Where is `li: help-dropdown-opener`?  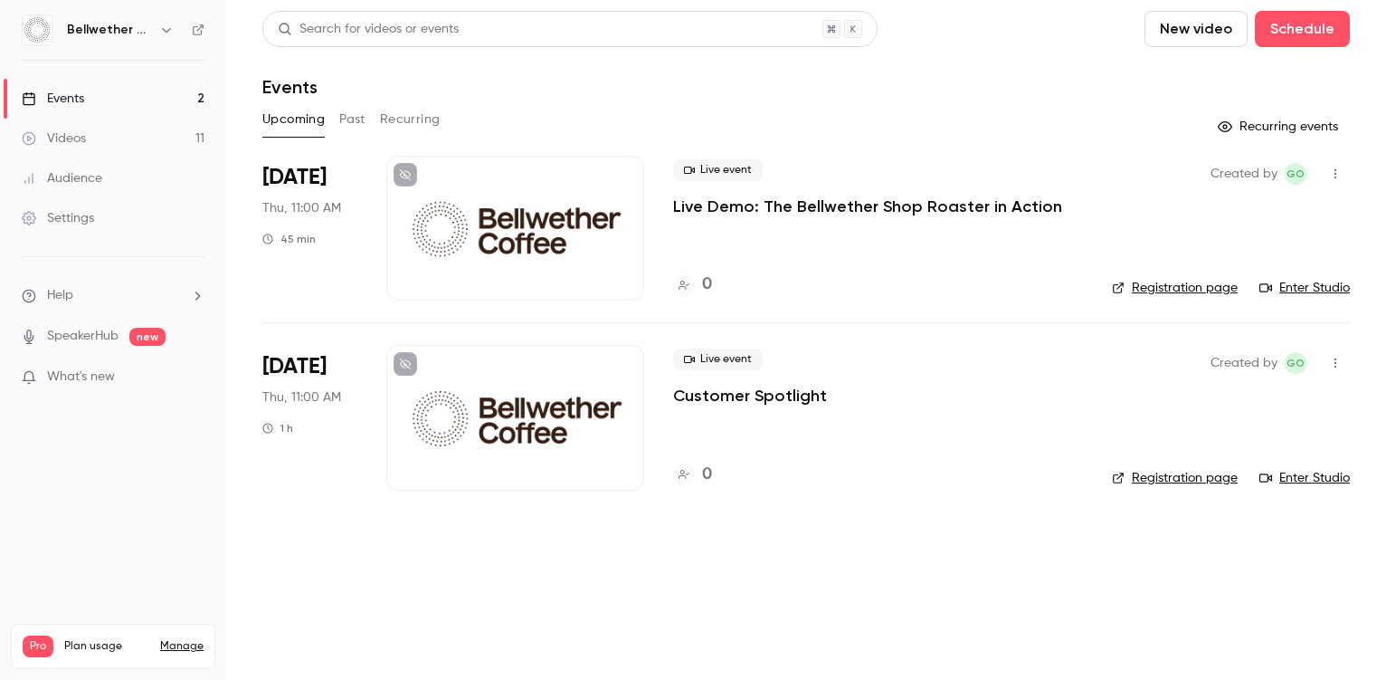 li: help-dropdown-opener is located at coordinates (113, 295).